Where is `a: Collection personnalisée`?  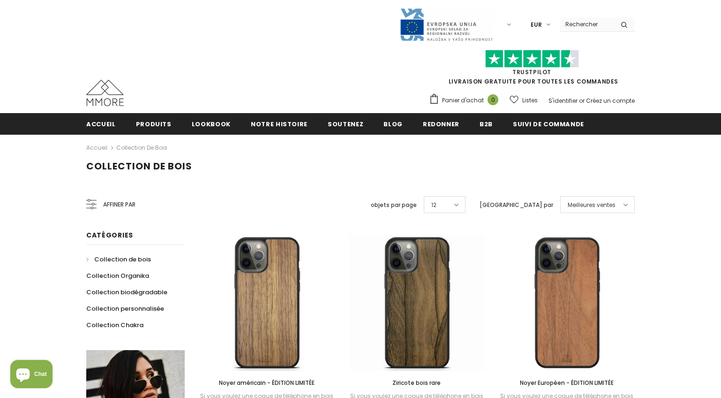 a: Collection personnalisée is located at coordinates (125, 308).